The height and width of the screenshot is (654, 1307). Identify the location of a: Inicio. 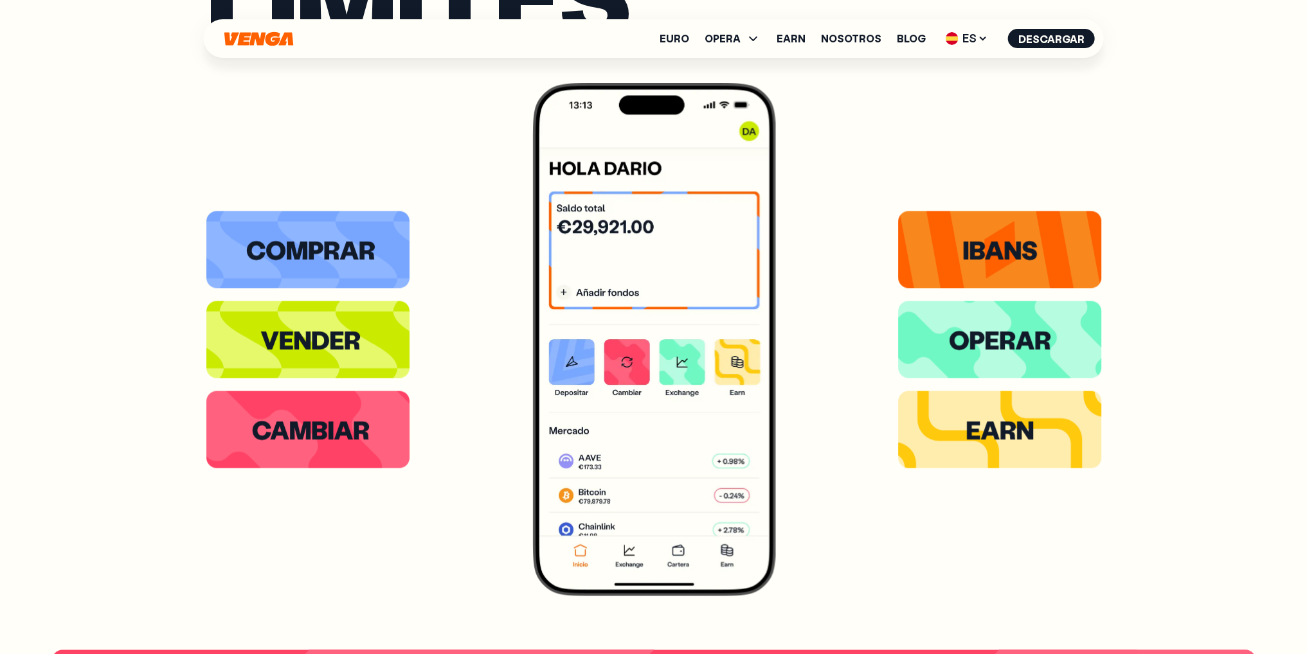
(259, 39).